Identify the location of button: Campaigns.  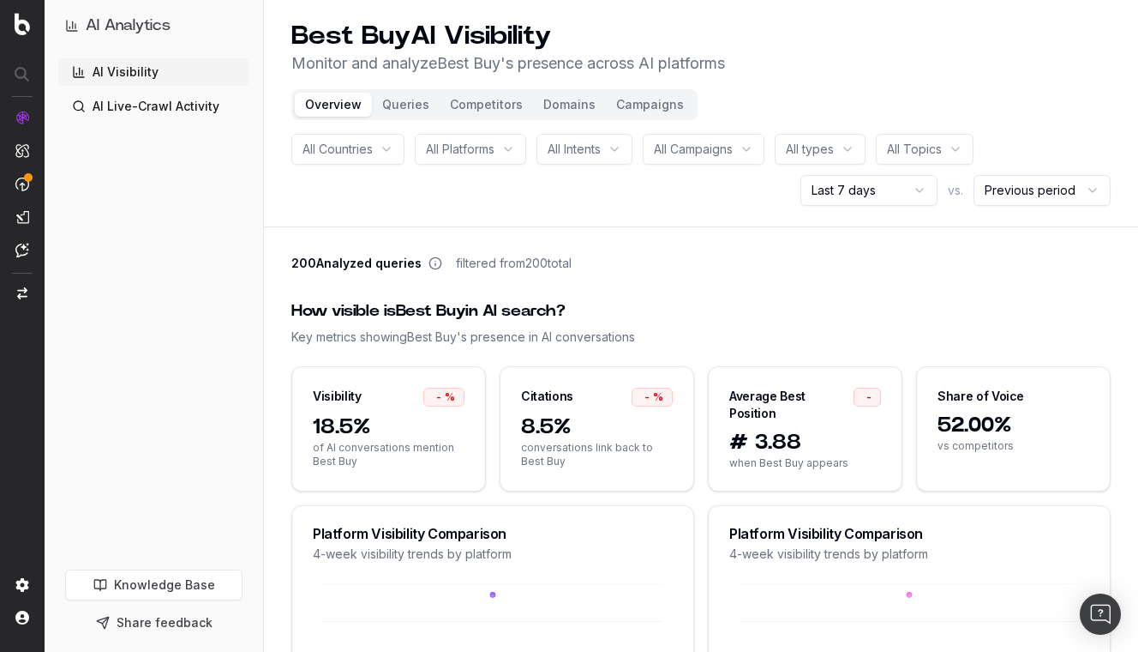
(650, 105).